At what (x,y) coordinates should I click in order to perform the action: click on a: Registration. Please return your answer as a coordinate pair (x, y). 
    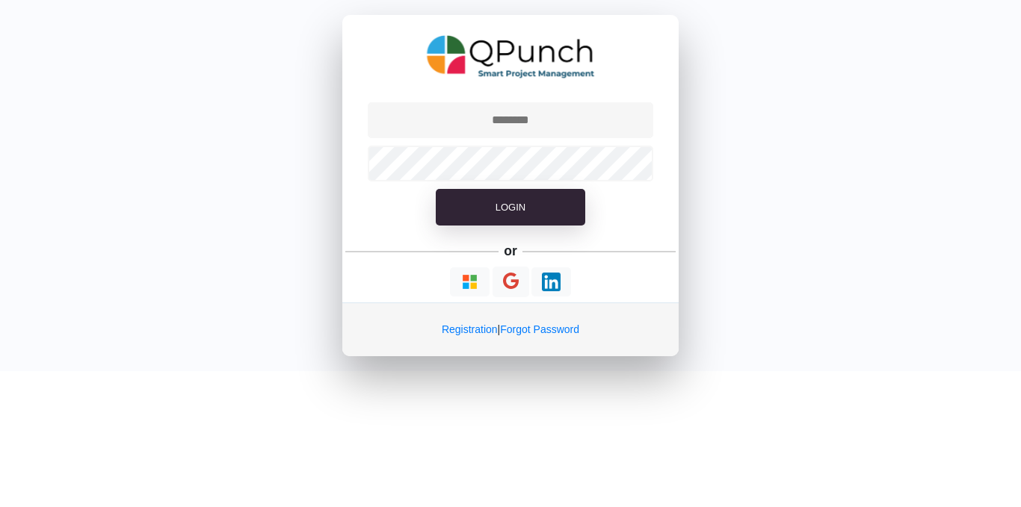
    Looking at the image, I should click on (469, 330).